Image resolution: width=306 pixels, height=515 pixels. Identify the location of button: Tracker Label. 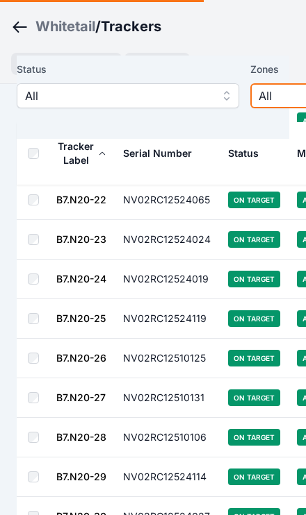
(81, 153).